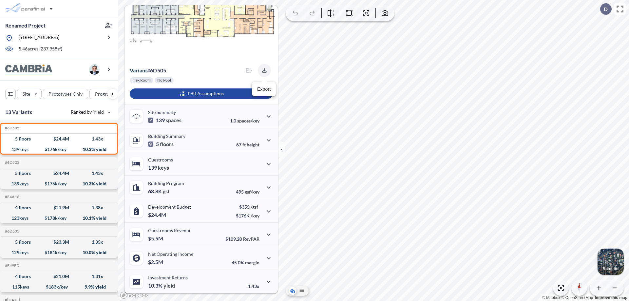 This screenshot has width=629, height=301. What do you see at coordinates (254, 207) in the screenshot?
I see `span: /gsf` at bounding box center [254, 207].